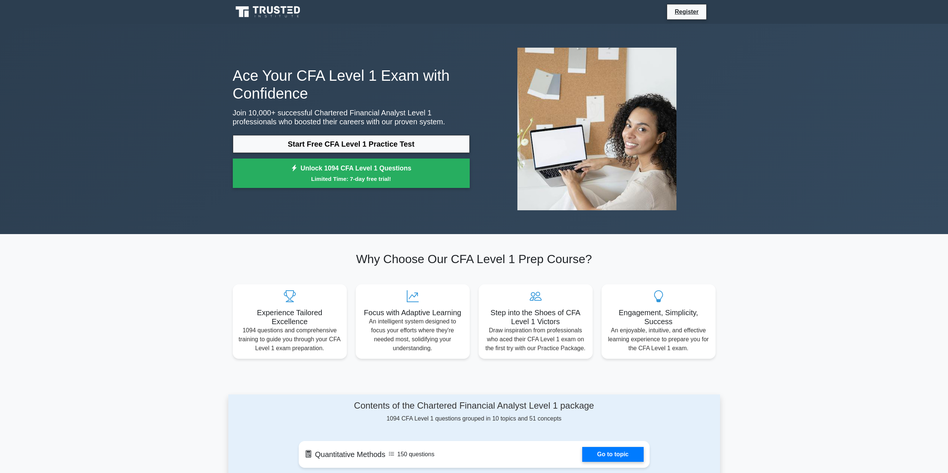 The image size is (948, 473). I want to click on small: Limited Time: 7-day free trial!, so click(351, 179).